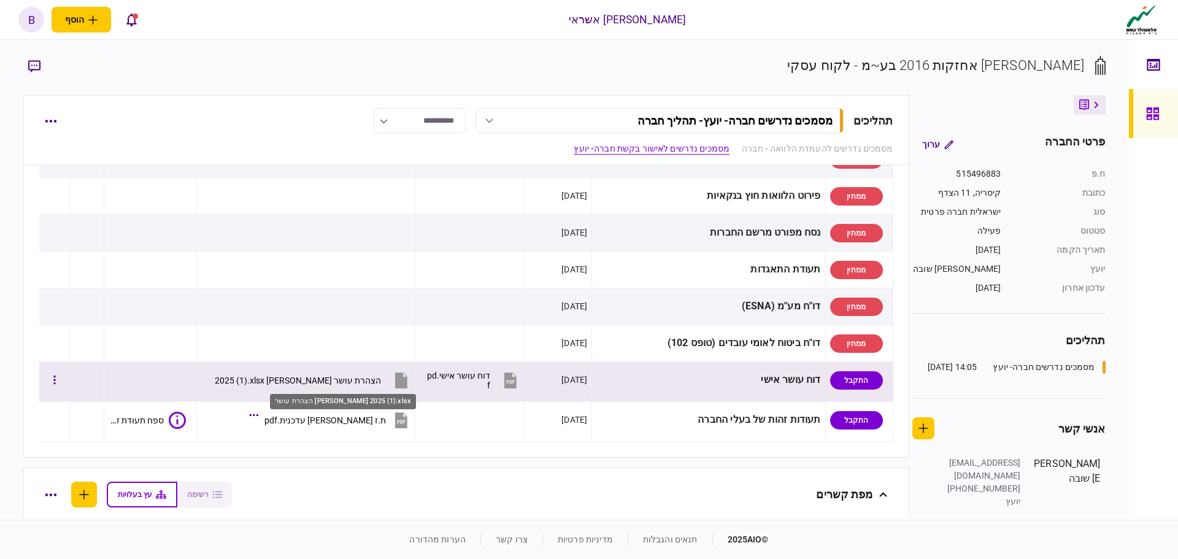 The image size is (1178, 559). Describe the element at coordinates (708, 343) in the screenshot. I see `div: דו"ח ביטוח לאומי עובדים (טופס 102)` at that location.